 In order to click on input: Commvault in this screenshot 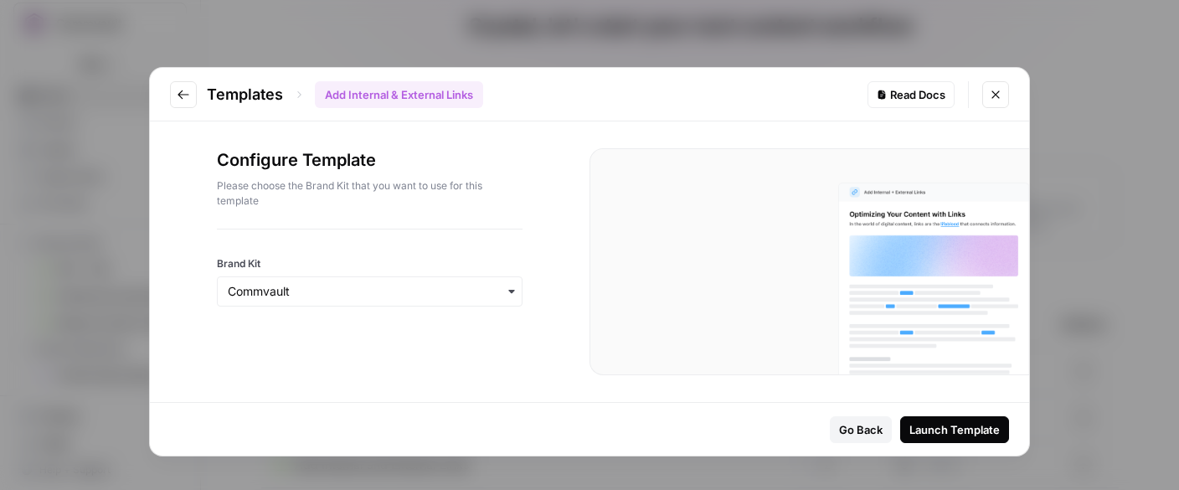, I will do `click(369, 291)`.